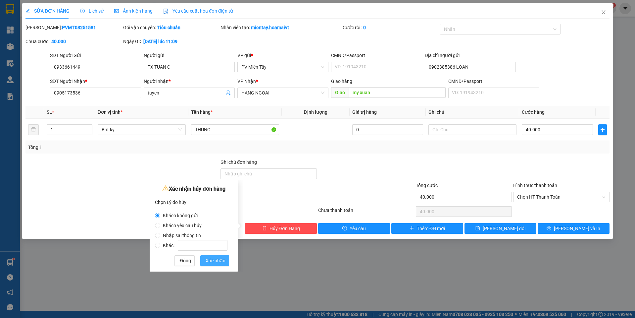 The image size is (635, 318). What do you see at coordinates (95, 55) in the screenshot?
I see `div: SĐT Người Gửi` at bounding box center [95, 55].